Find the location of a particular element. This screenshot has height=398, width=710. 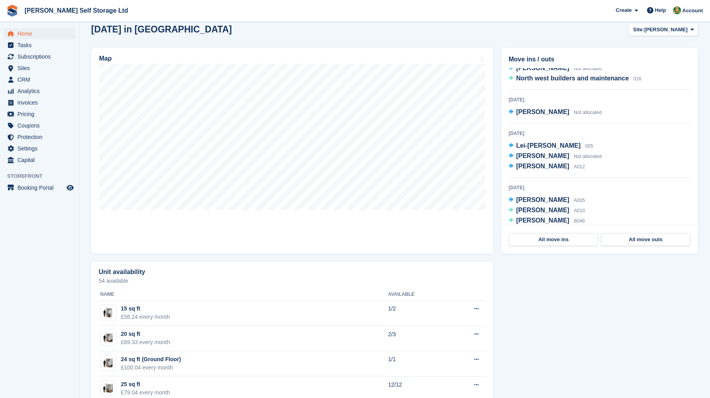

div: 15 sq ft is located at coordinates (145, 309).